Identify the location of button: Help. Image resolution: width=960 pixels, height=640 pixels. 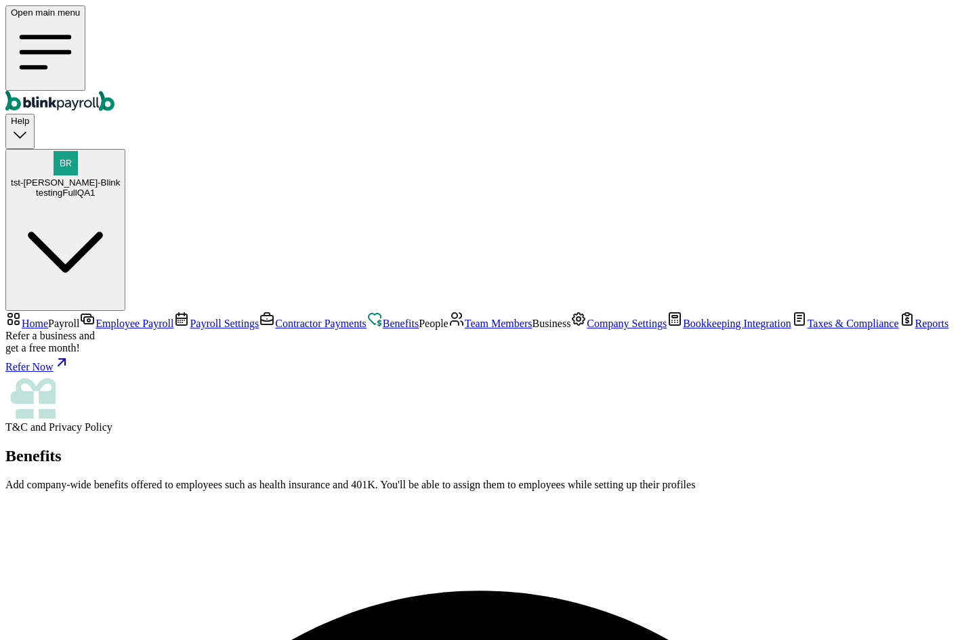
(20, 131).